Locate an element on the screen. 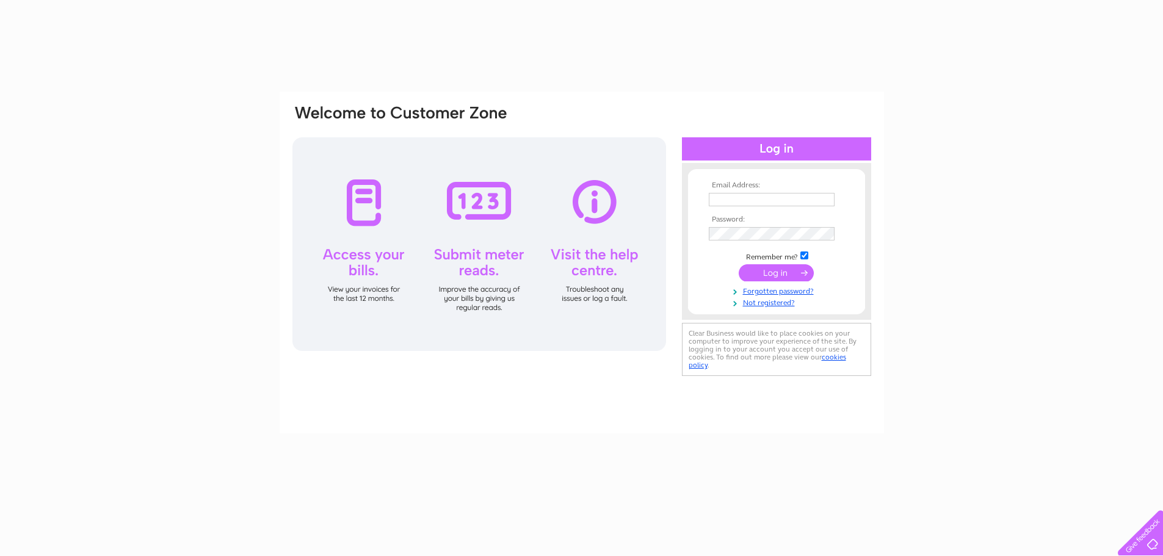 The image size is (1163, 556). div: Clear Business would like to place cookies on your computer to improve your experience of the sit... is located at coordinates (777, 349).